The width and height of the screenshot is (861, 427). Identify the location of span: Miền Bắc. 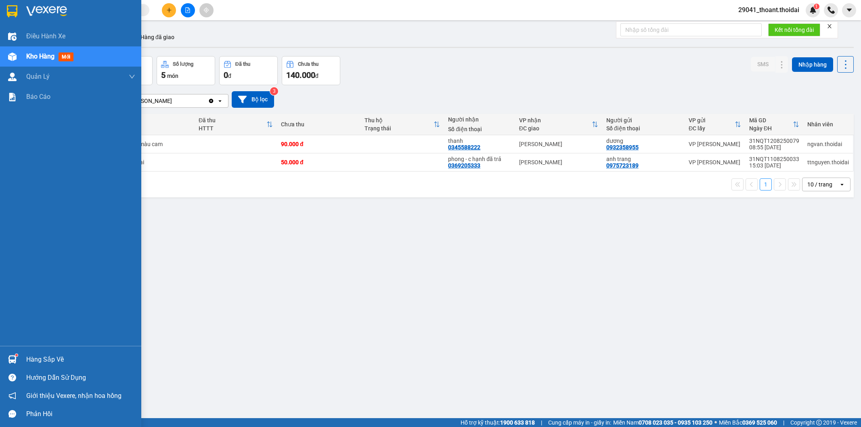
(748, 422).